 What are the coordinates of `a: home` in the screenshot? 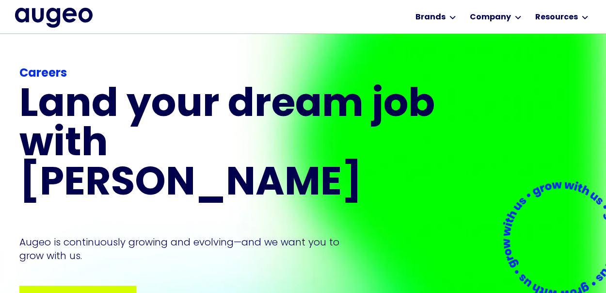 It's located at (54, 17).